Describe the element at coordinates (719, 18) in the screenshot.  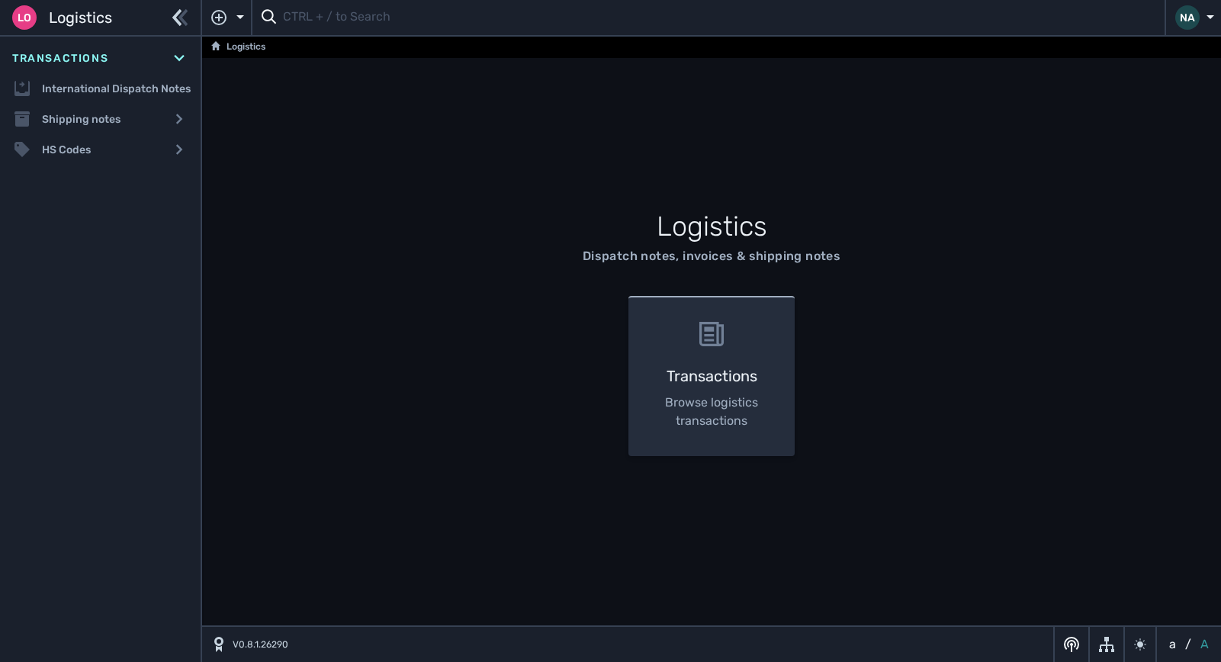
I see `input: CTRL + / to Search` at that location.